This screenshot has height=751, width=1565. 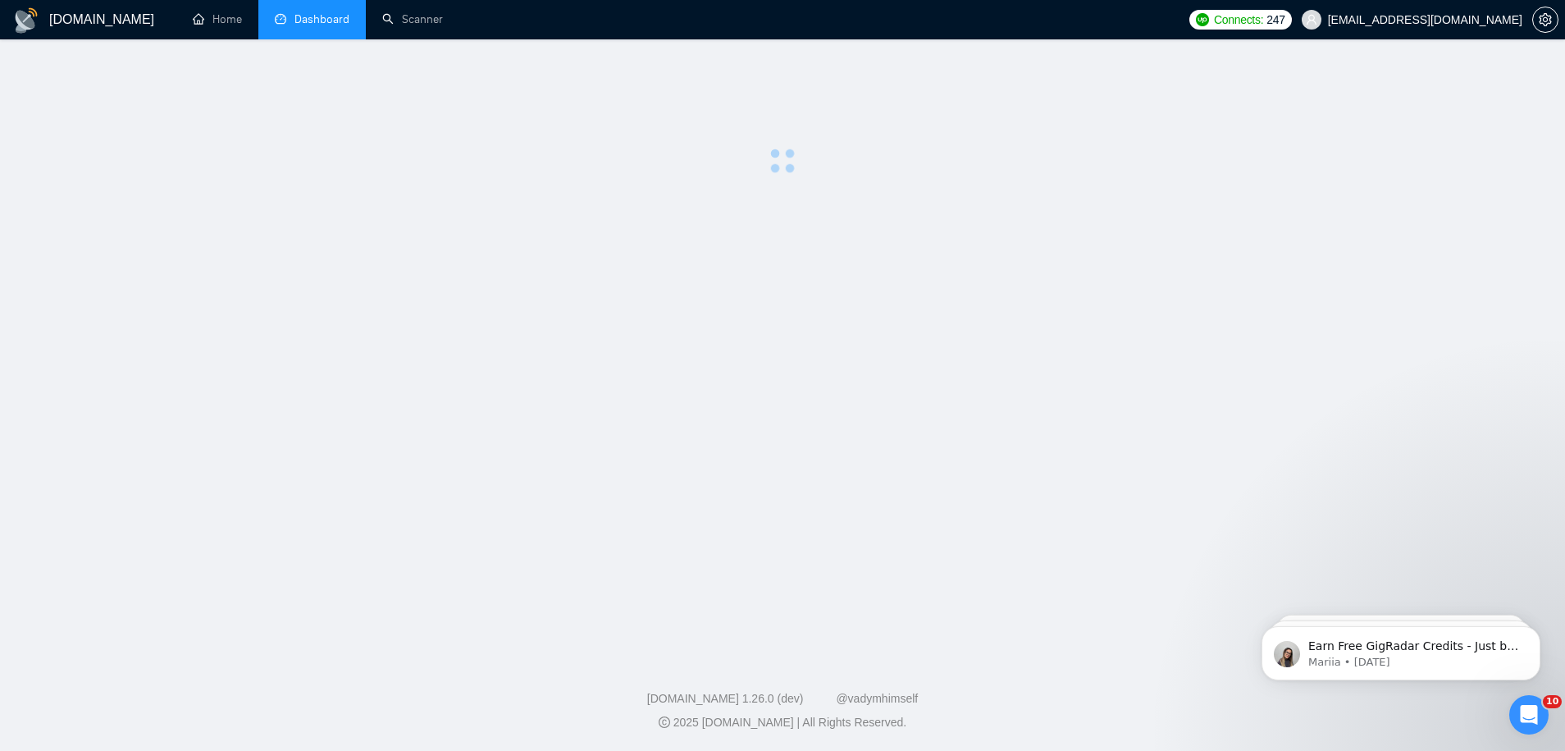 What do you see at coordinates (413, 19) in the screenshot?
I see `a: searchScanner` at bounding box center [413, 19].